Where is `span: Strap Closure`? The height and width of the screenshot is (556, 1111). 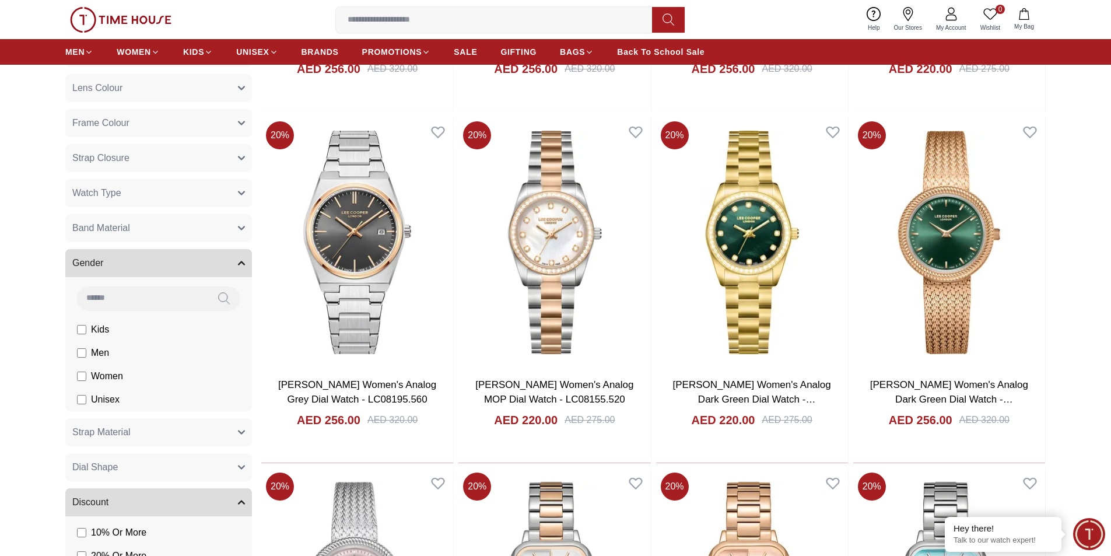
span: Strap Closure is located at coordinates (101, 158).